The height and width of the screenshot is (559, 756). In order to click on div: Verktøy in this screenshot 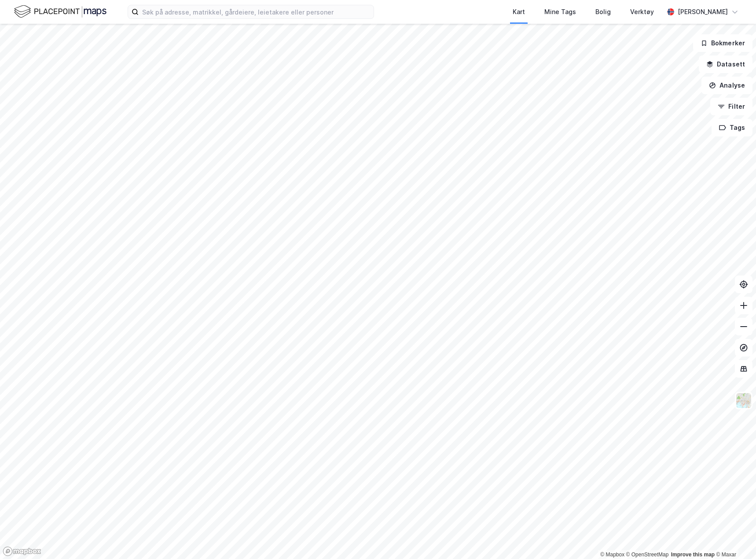, I will do `click(642, 12)`.